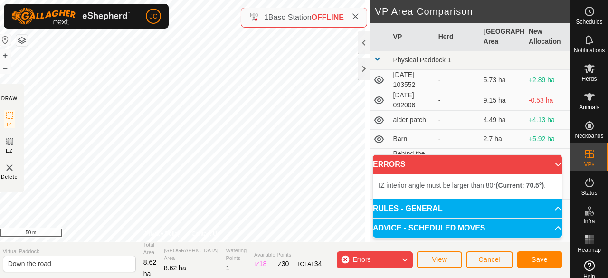 This screenshot has width=608, height=278. Describe the element at coordinates (9, 124) in the screenshot. I see `span: IZ` at that location.